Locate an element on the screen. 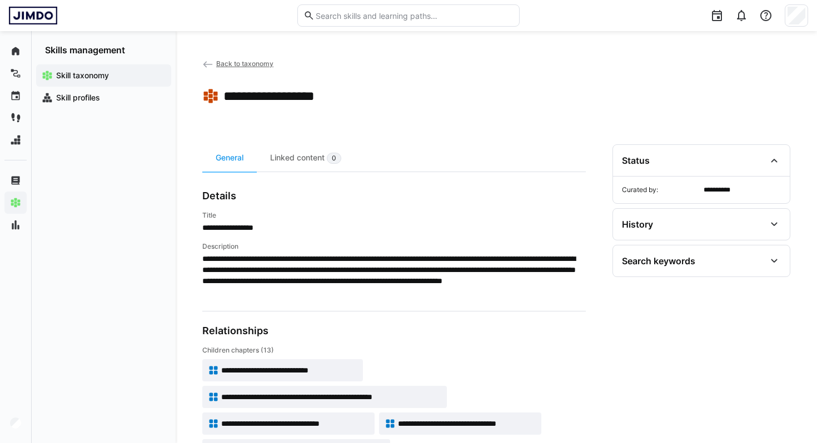 This screenshot has width=817, height=443. h4: Title is located at coordinates (394, 216).